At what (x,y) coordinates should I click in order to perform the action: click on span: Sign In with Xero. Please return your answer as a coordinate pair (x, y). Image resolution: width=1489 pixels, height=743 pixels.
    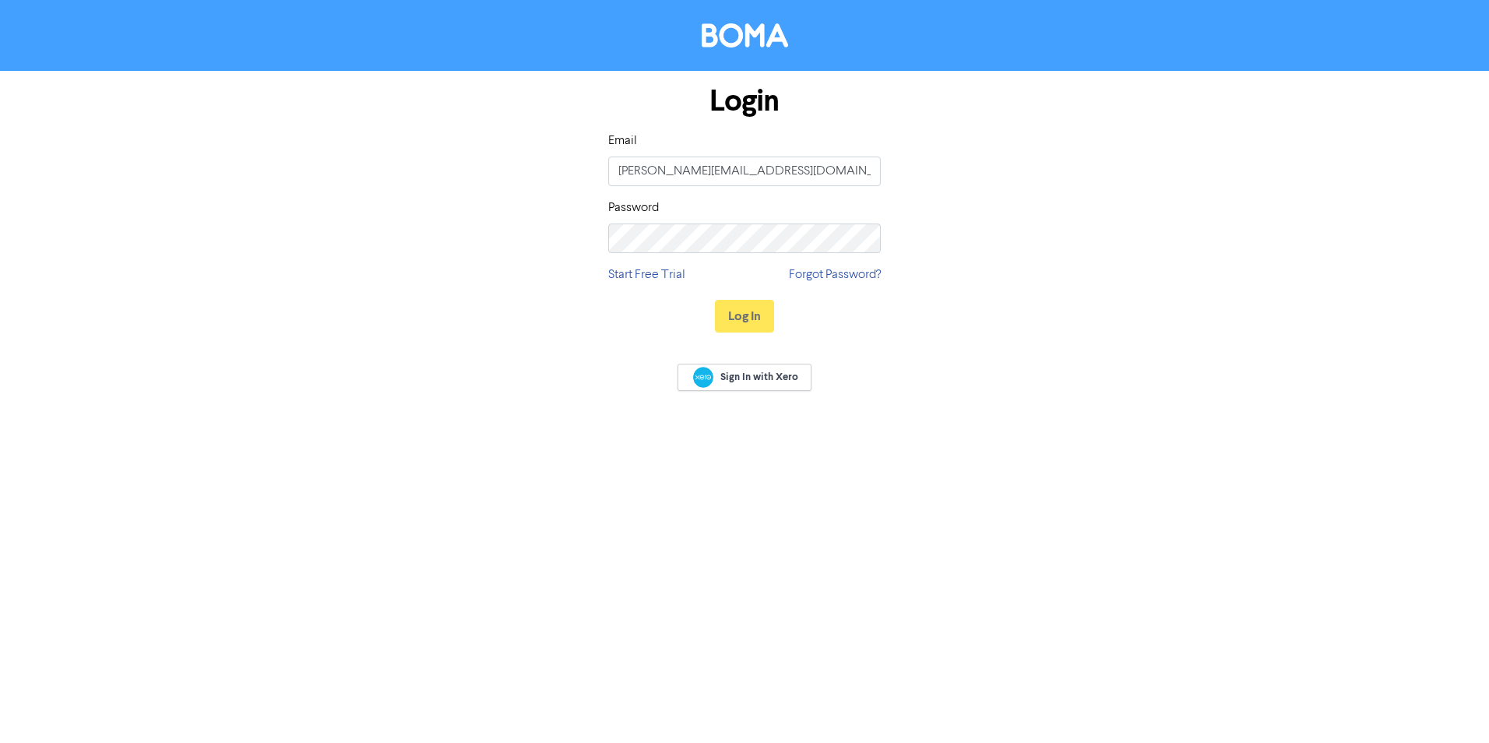
    Looking at the image, I should click on (759, 377).